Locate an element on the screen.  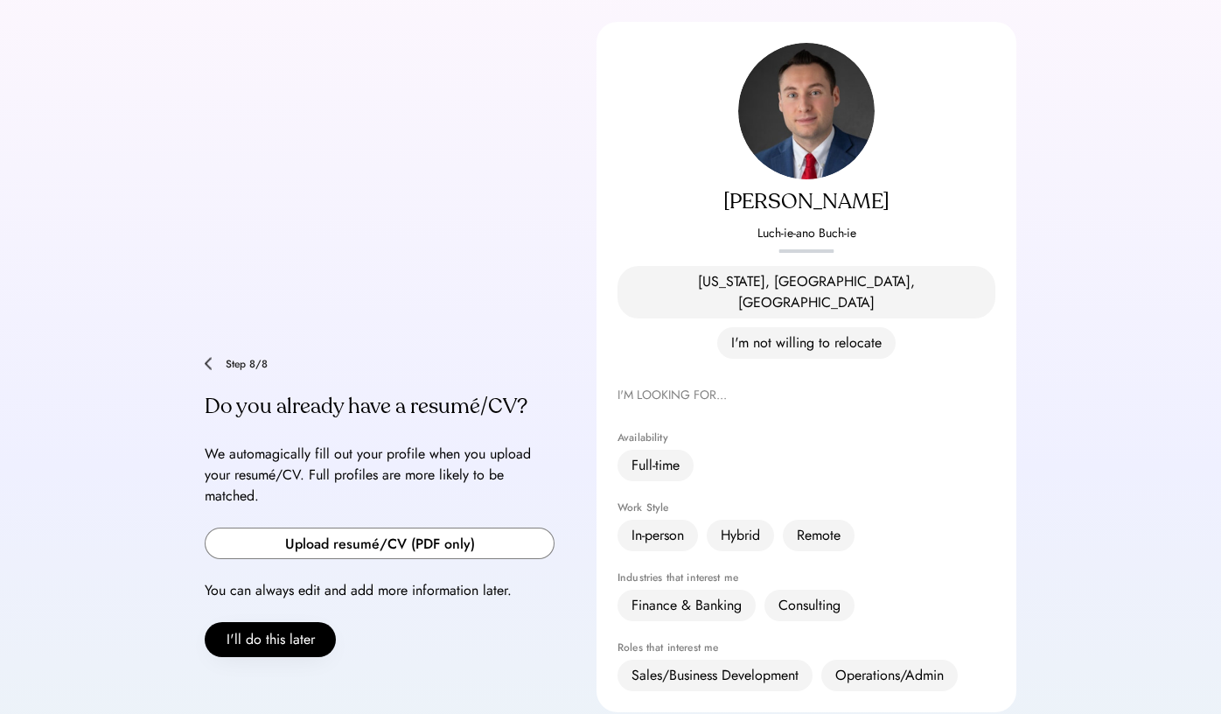
div: Finance & Banking is located at coordinates (687, 605).